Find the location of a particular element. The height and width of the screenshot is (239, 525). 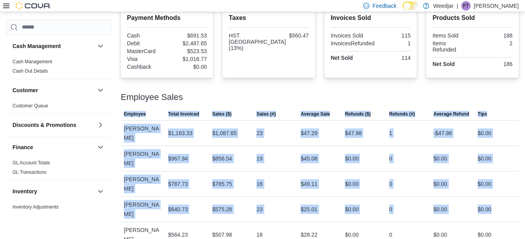

span: Total Invoiced is located at coordinates (184, 114).